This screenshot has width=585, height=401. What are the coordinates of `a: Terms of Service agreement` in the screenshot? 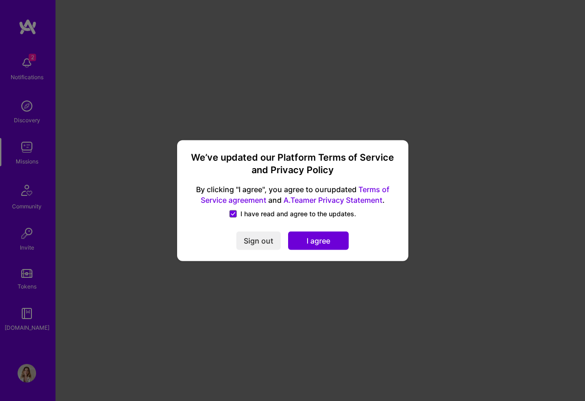 It's located at (295, 194).